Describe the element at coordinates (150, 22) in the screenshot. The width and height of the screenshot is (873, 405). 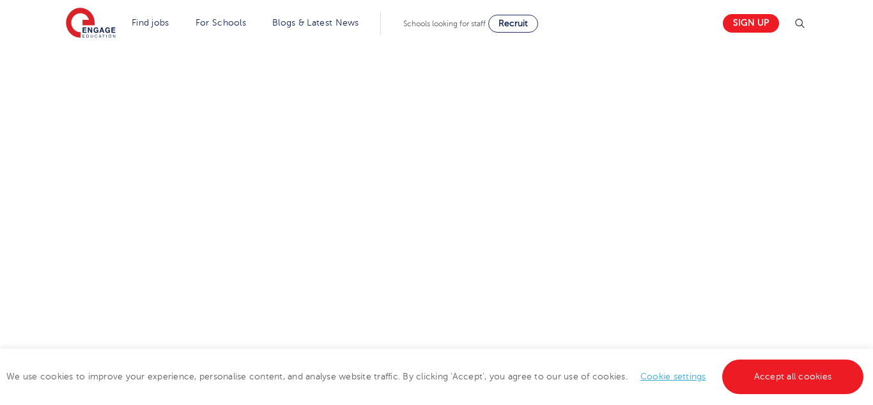
I see `a: Find jobs` at that location.